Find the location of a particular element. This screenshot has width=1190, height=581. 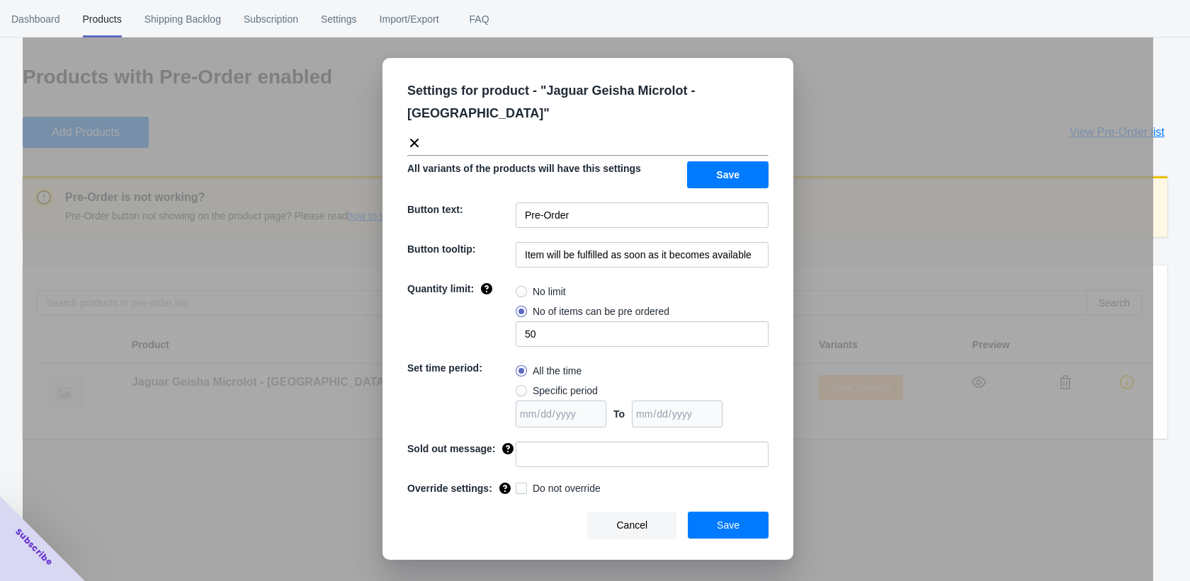

span: Override settings: is located at coordinates (450, 489).